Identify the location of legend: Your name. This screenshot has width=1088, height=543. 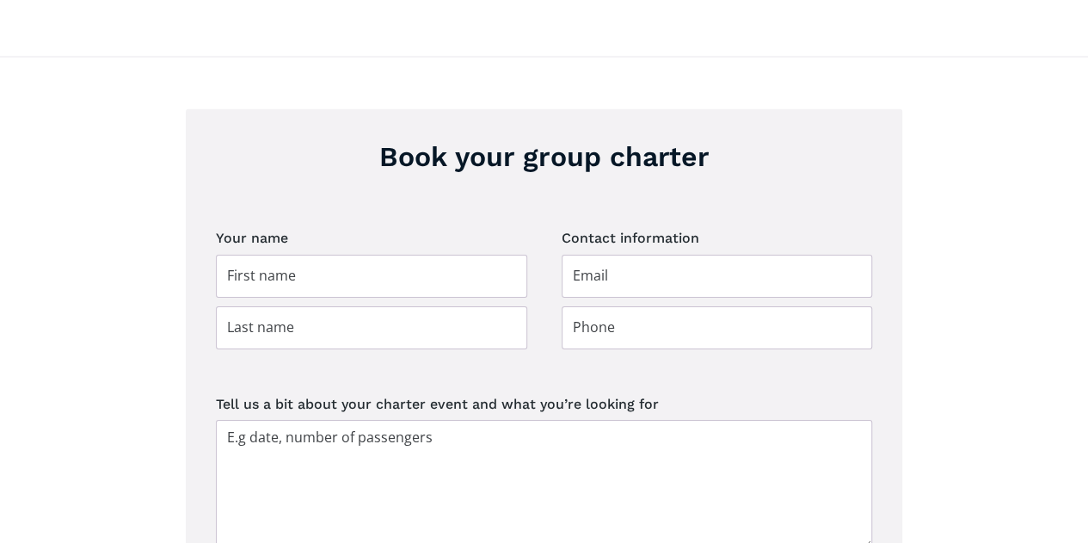
(252, 237).